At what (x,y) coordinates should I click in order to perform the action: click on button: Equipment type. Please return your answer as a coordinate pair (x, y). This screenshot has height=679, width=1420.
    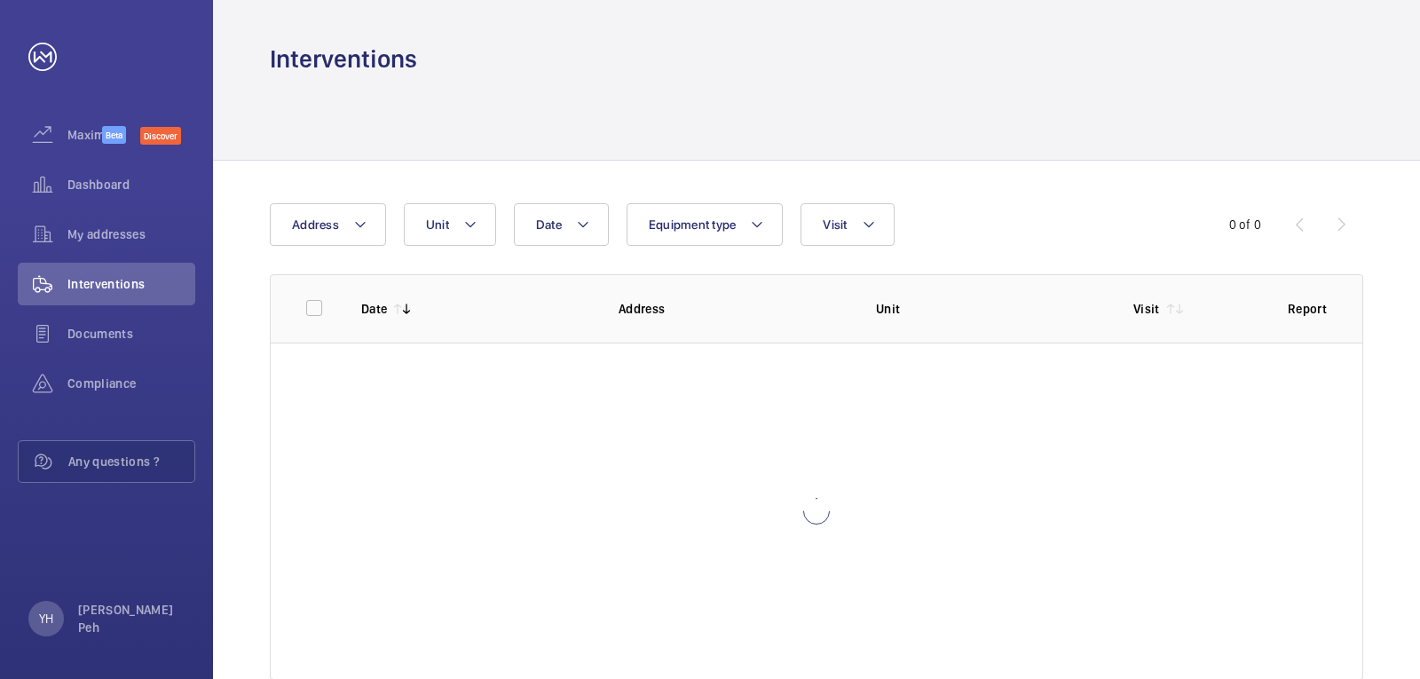
    Looking at the image, I should click on (705, 225).